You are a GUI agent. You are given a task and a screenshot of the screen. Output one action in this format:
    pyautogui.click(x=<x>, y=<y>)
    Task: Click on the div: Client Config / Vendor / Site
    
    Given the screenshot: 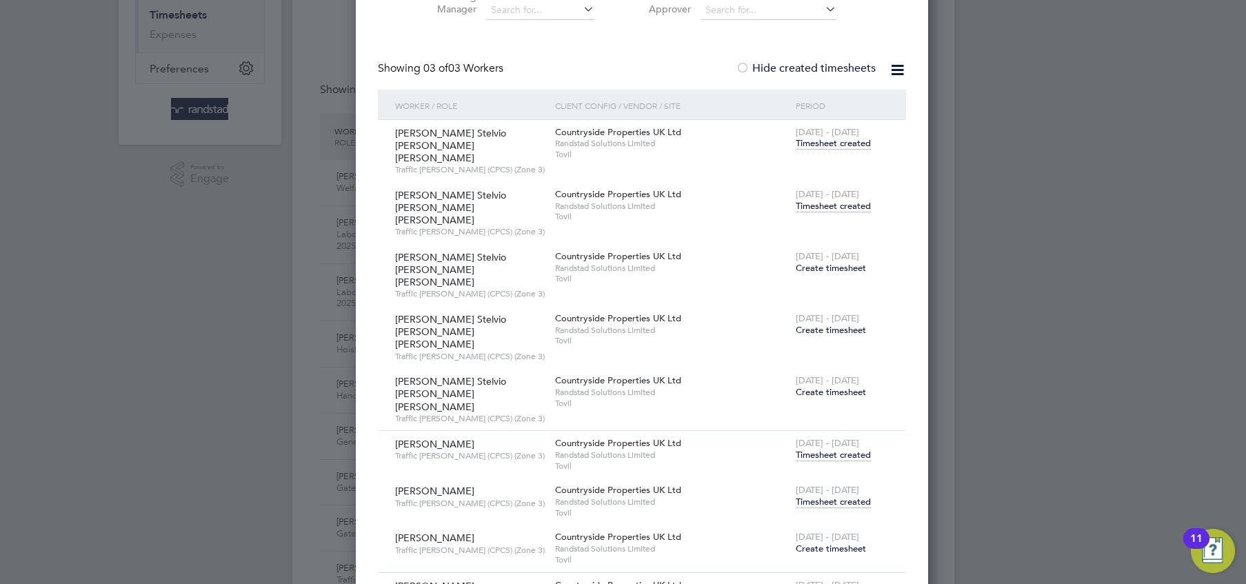 What is the action you would take?
    pyautogui.click(x=672, y=105)
    